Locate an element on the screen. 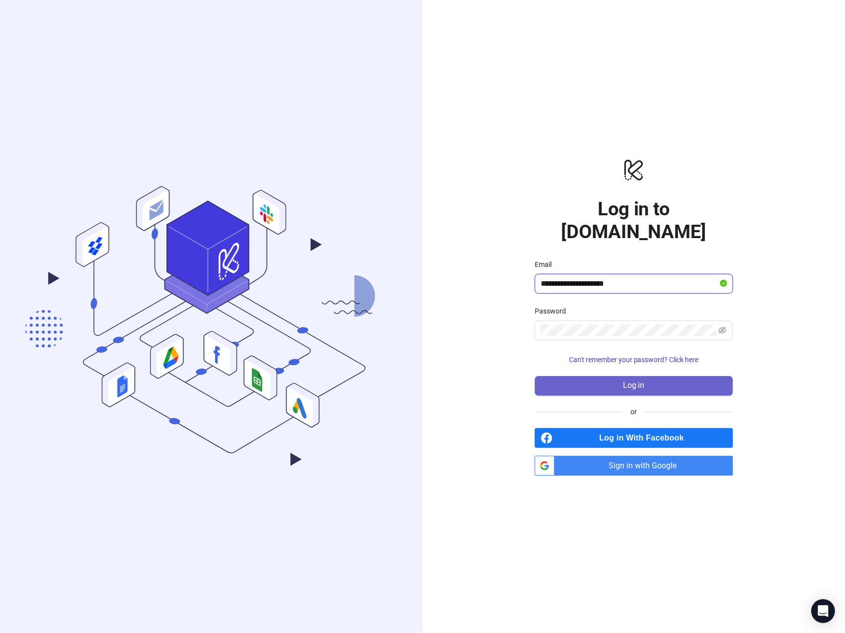 The height and width of the screenshot is (633, 845). span: Can't remember your password? Click here is located at coordinates (634, 359).